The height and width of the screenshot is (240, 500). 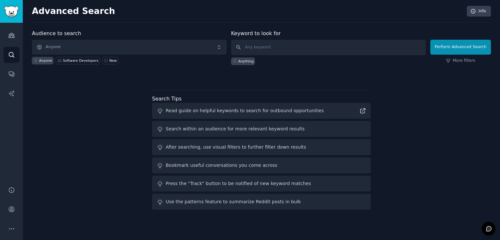 I want to click on label: Keyword to look for, so click(x=256, y=33).